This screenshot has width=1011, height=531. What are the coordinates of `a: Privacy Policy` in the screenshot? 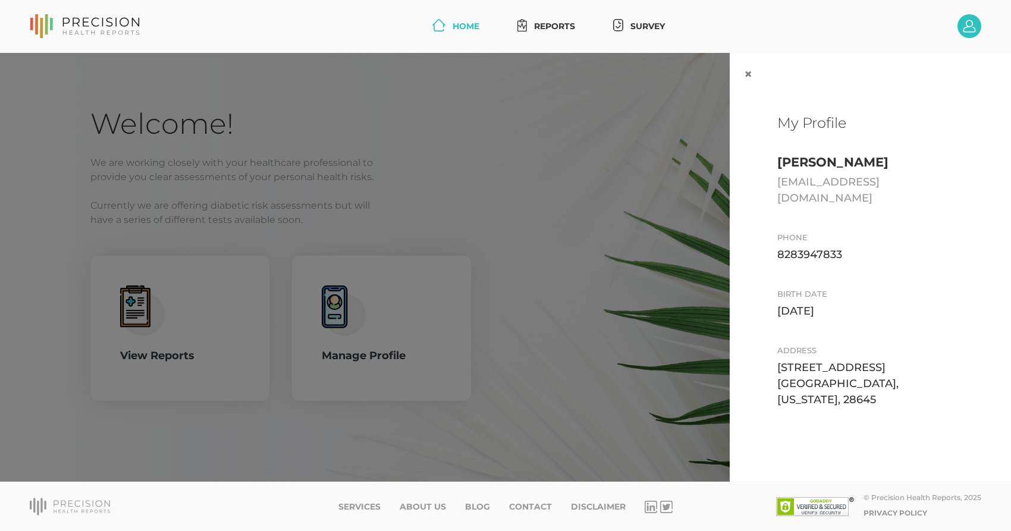 It's located at (895, 513).